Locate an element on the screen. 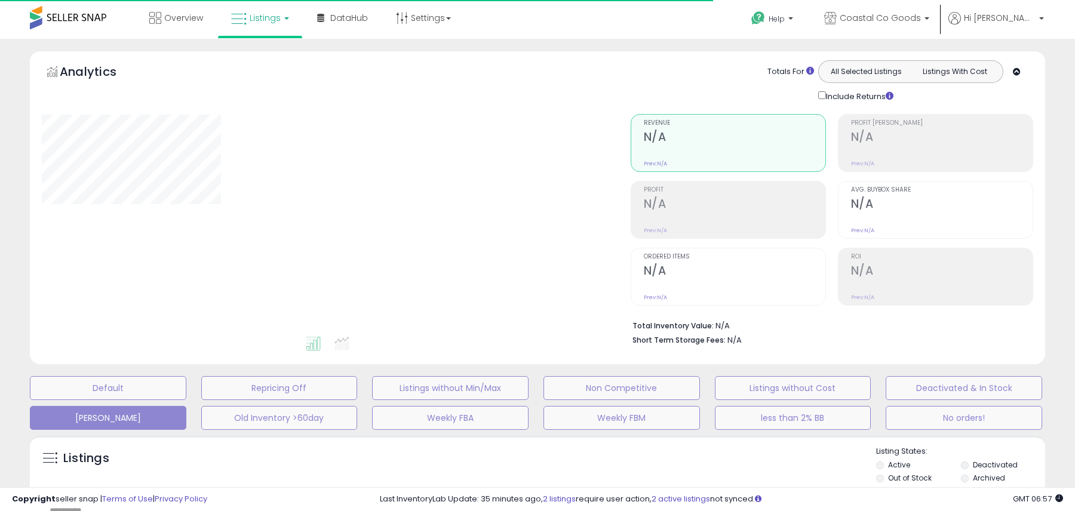  span: Avg. Buybox Share is located at coordinates (942, 190).